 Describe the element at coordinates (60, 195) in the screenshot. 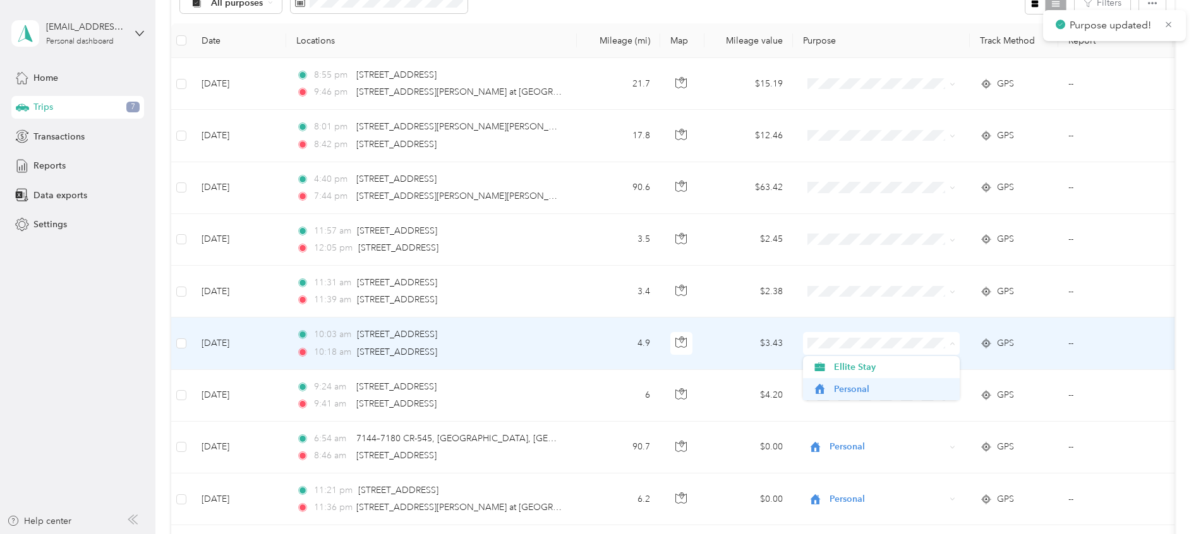

I see `span: Data exports` at that location.